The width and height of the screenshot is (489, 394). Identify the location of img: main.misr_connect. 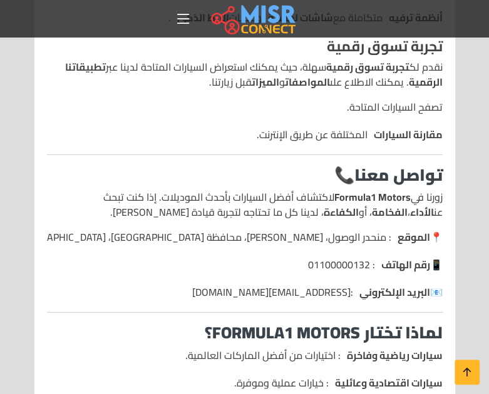
(253, 19).